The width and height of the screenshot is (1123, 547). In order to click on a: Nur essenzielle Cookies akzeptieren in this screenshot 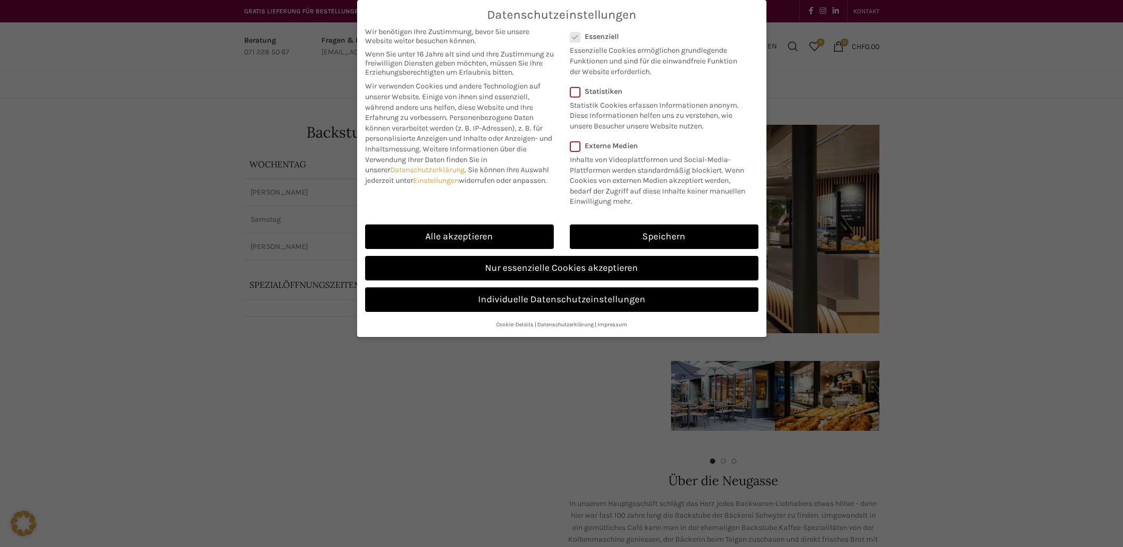, I will do `click(562, 268)`.